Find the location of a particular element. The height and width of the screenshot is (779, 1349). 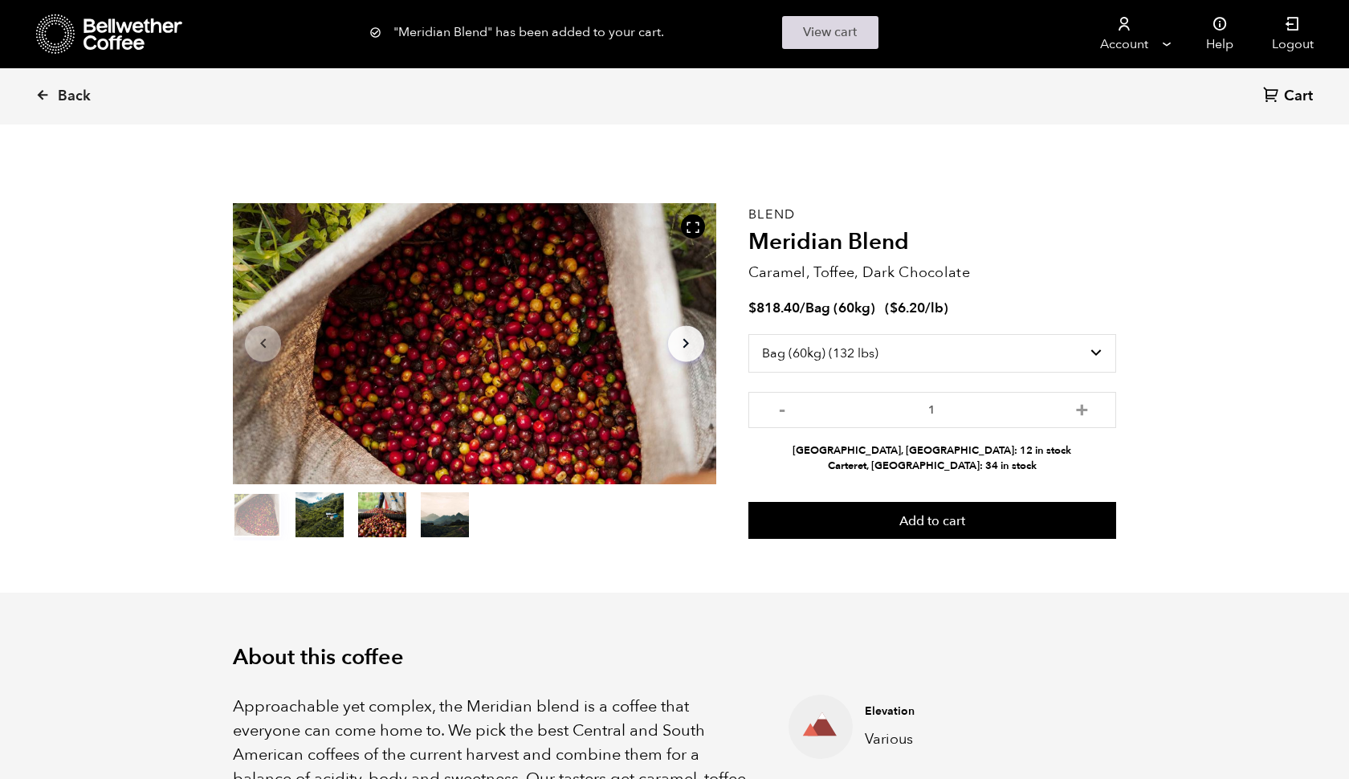

span: Back is located at coordinates (74, 96).